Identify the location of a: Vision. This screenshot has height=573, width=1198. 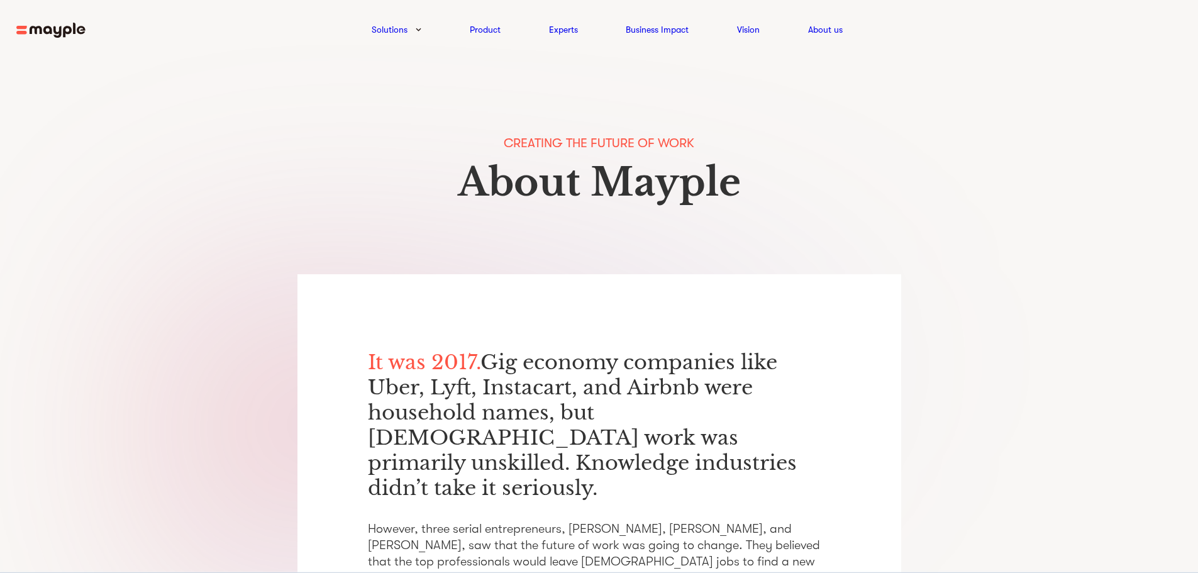
(749, 30).